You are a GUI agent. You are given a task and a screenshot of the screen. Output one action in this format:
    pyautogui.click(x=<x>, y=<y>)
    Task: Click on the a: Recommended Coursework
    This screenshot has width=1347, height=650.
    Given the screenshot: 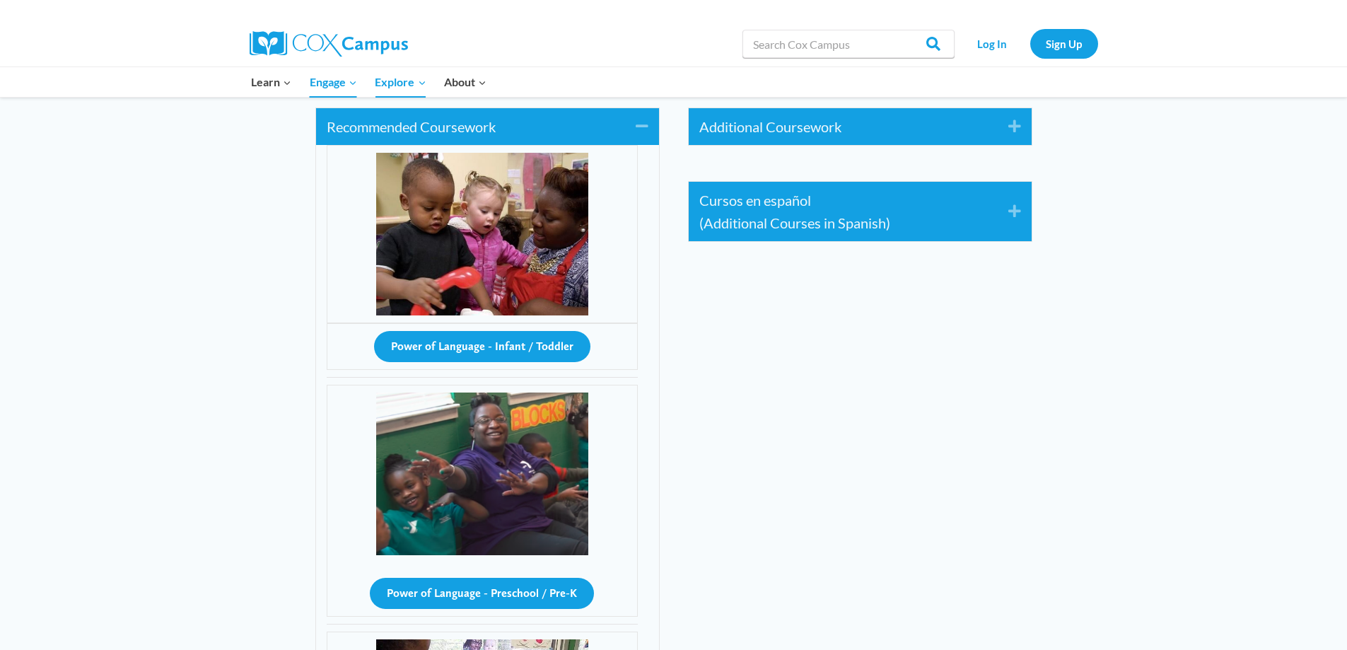 What is the action you would take?
    pyautogui.click(x=470, y=127)
    